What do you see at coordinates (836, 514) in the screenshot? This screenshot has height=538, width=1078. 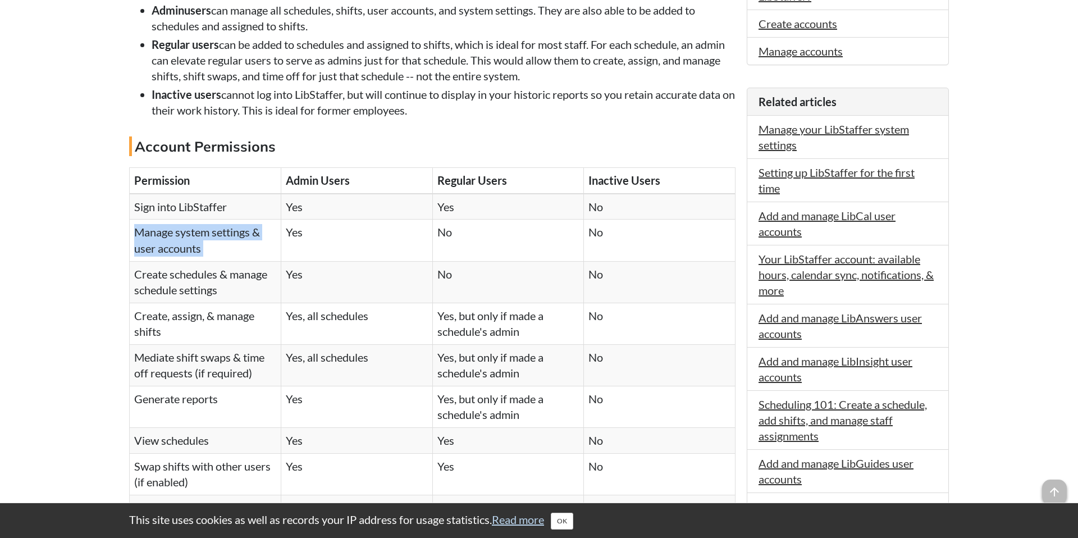 I see `a: Add and manage LibWizard user accounts & permissions` at bounding box center [836, 514].